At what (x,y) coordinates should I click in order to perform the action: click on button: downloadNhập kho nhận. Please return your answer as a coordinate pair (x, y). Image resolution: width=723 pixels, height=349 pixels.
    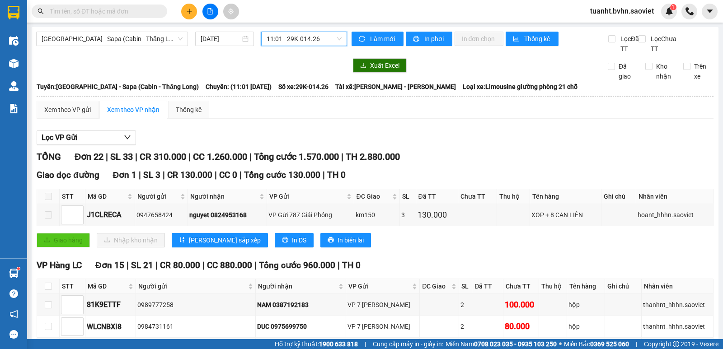
    Looking at the image, I should click on (131, 240).